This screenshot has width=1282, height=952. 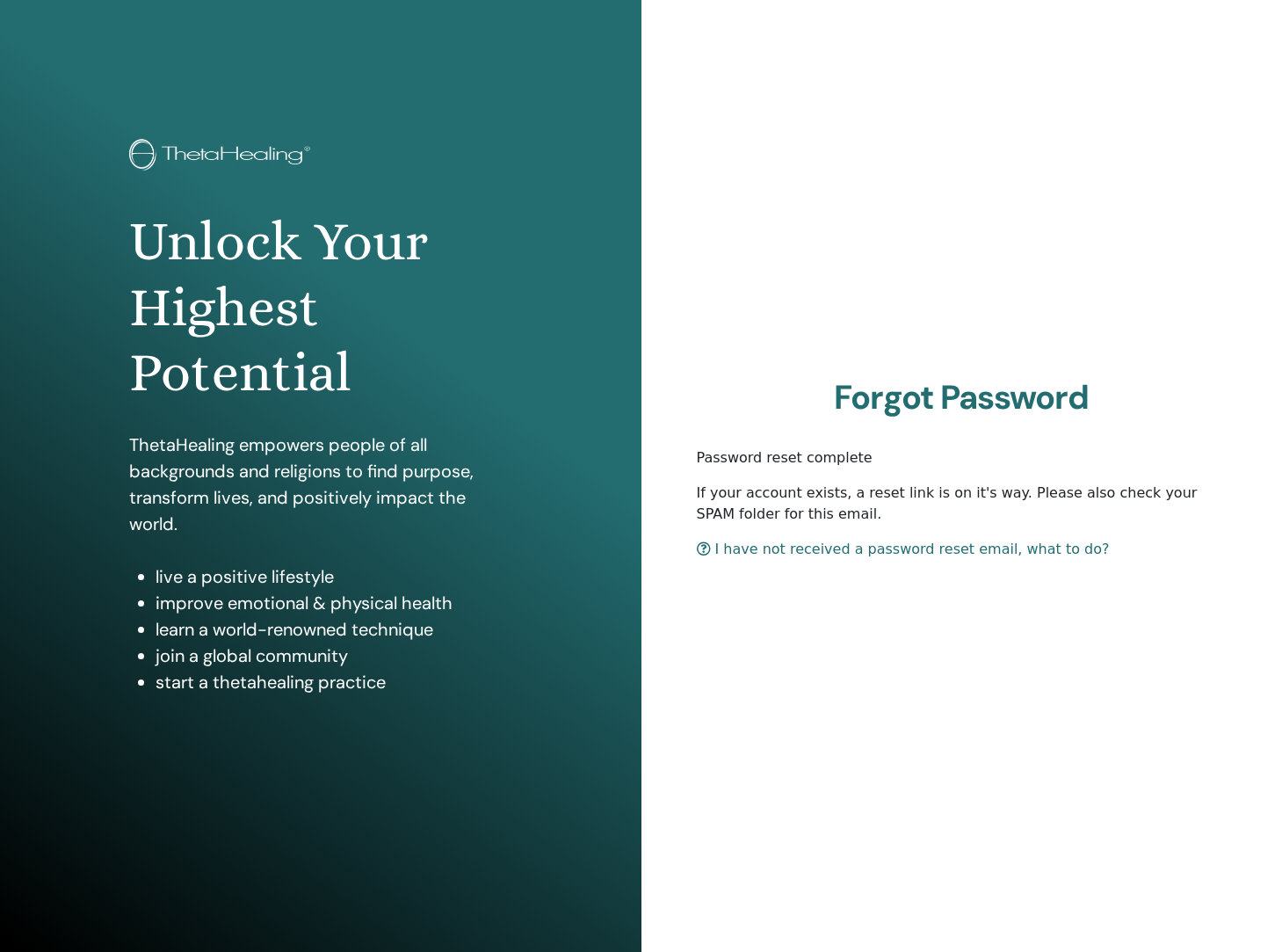 I want to click on li: improve emotional & physical health, so click(x=334, y=603).